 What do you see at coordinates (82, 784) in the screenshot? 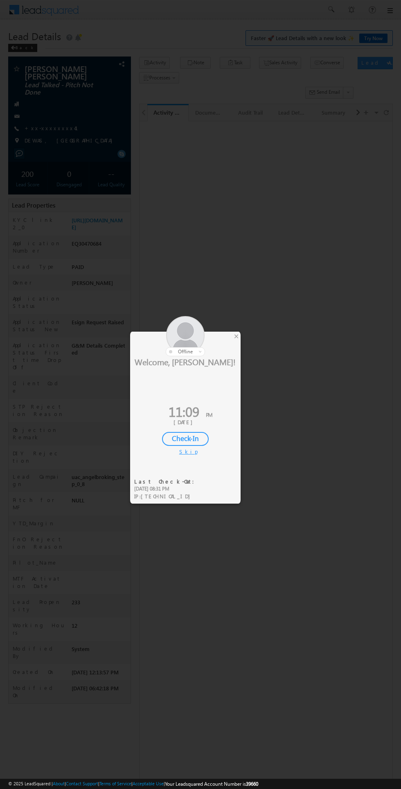
I see `a: Contact Support` at bounding box center [82, 784].